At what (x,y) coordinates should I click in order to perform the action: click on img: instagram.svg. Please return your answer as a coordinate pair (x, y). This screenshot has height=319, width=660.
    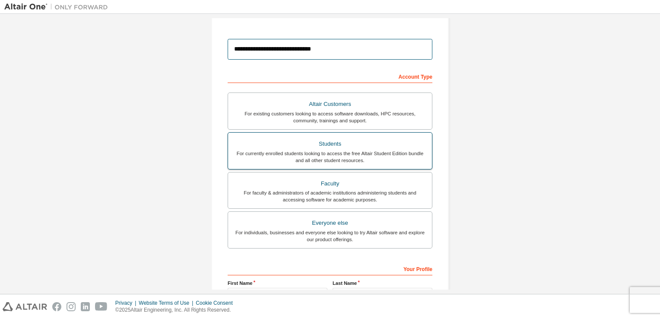
    Looking at the image, I should click on (71, 306).